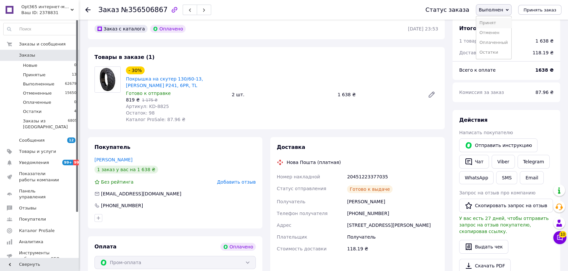 This screenshot has height=271, width=568. What do you see at coordinates (124, 57) in the screenshot?
I see `span: Товары в заказе (1)` at bounding box center [124, 57].